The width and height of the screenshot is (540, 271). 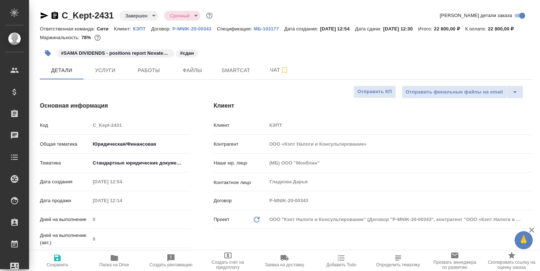 What do you see at coordinates (114, 261) in the screenshot?
I see `button: Папка на Drive` at bounding box center [114, 261].